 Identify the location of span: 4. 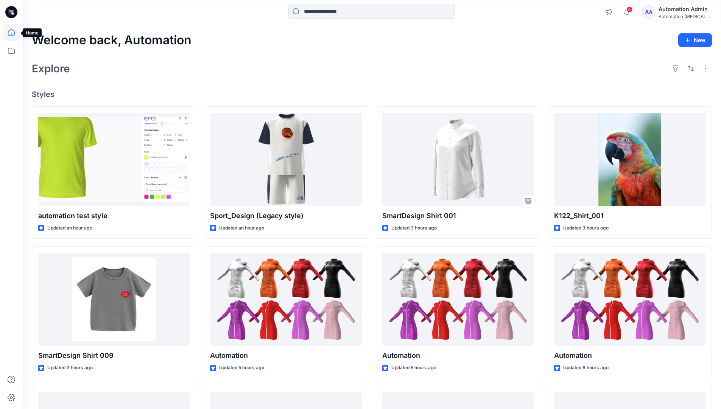
(630, 9).